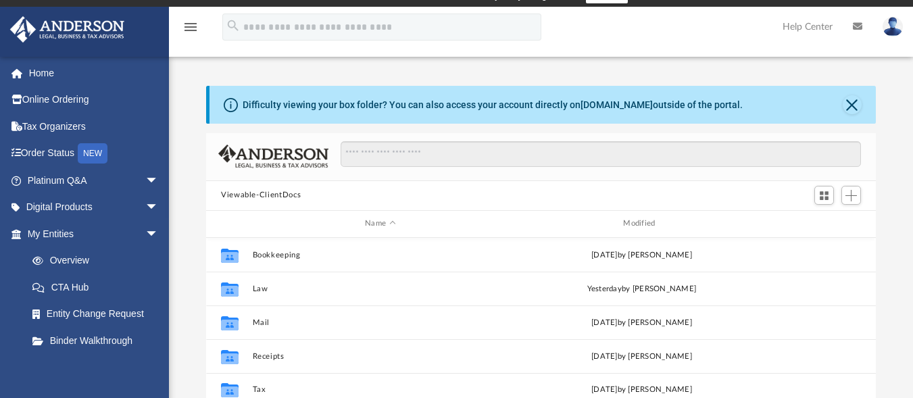 The height and width of the screenshot is (398, 913). Describe the element at coordinates (233, 26) in the screenshot. I see `i: search` at that location.